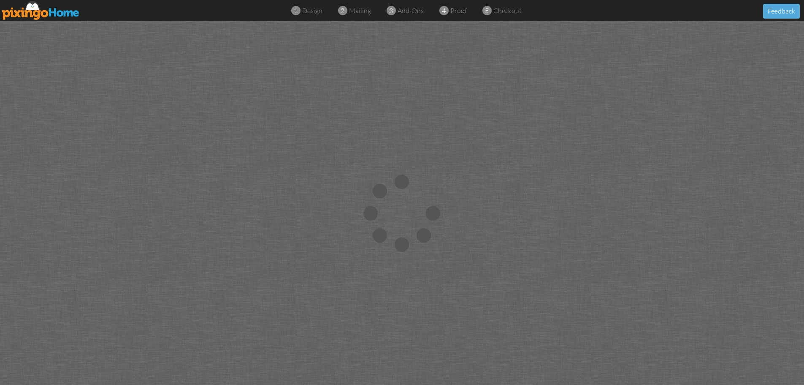 This screenshot has height=385, width=804. What do you see at coordinates (312, 11) in the screenshot?
I see `span: design` at bounding box center [312, 11].